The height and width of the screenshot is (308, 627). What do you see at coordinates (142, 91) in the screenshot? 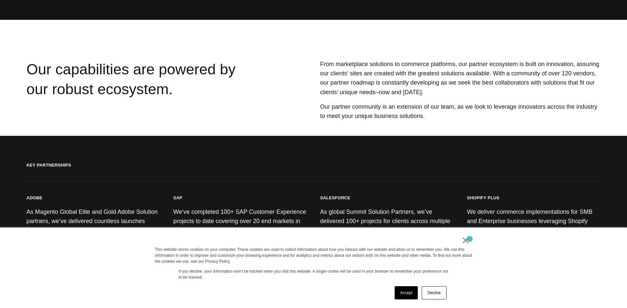
I see `div: Our capabilities are powered by our robust ecosystem.` at bounding box center [142, 91].